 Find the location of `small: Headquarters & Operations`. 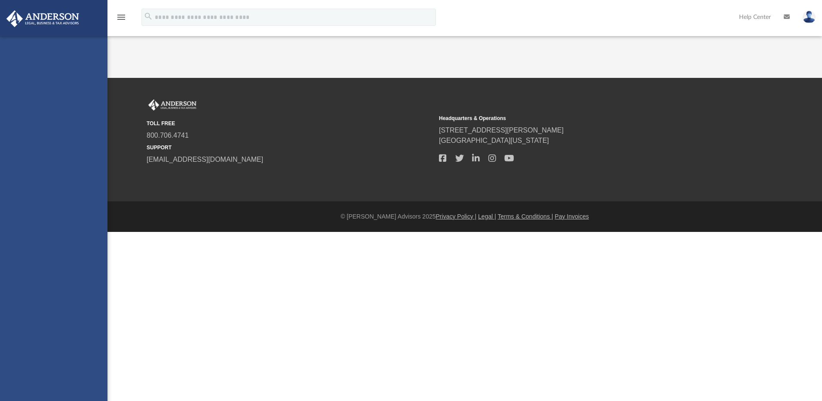

small: Headquarters & Operations is located at coordinates (582, 118).